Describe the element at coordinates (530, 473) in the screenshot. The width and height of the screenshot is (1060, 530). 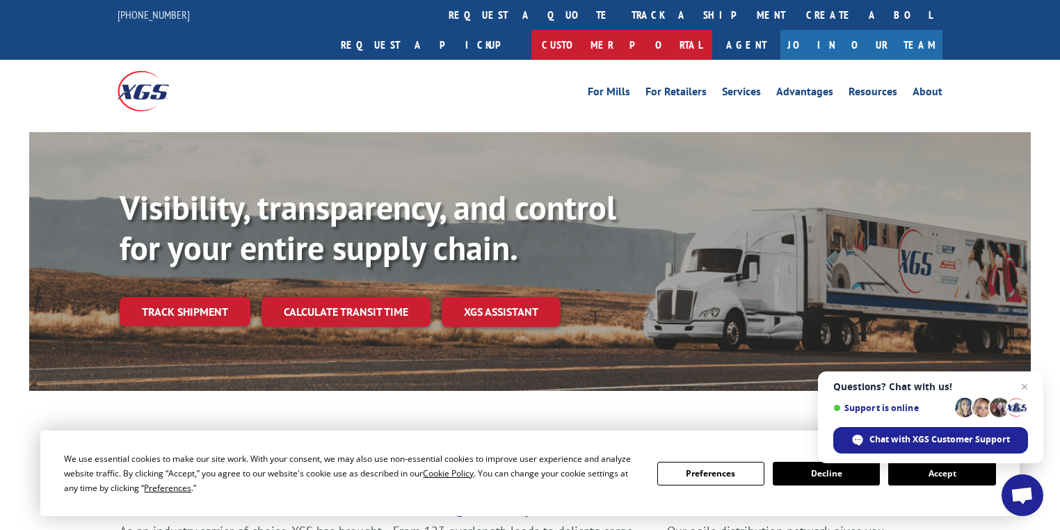
I see `div: Cookie Consent Prompt` at that location.